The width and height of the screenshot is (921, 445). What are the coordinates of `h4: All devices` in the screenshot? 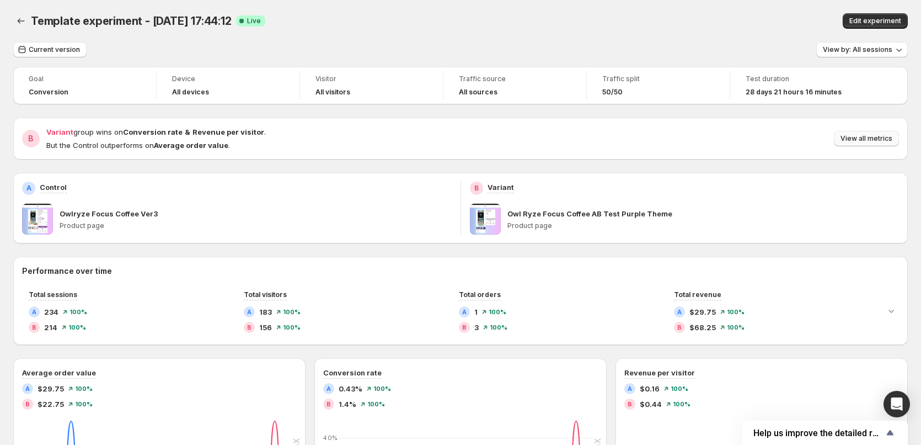 It's located at (190, 92).